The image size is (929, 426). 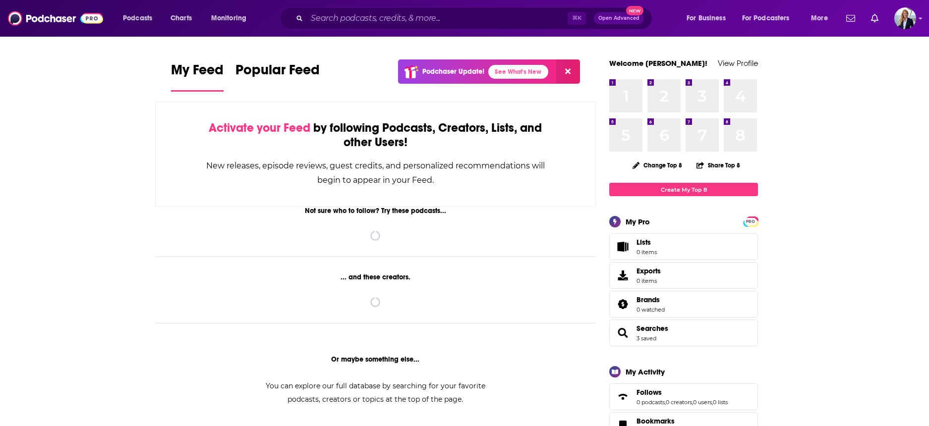 What do you see at coordinates (651, 310) in the screenshot?
I see `a: 0 watched` at bounding box center [651, 310].